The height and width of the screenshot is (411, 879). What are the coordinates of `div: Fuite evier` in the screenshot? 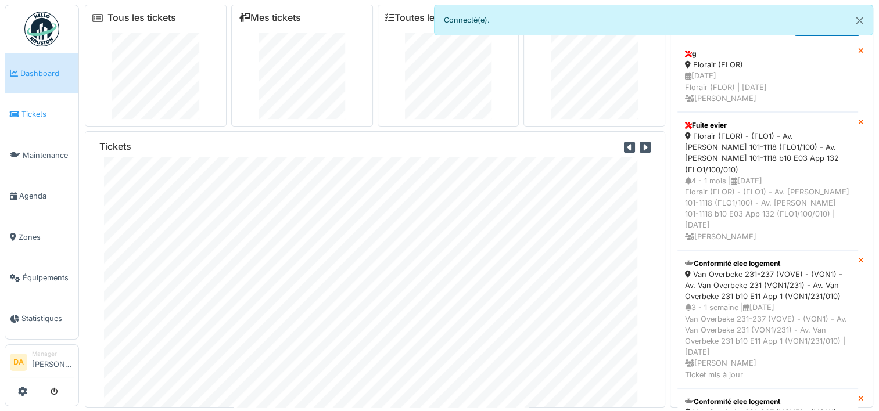 It's located at (768, 126).